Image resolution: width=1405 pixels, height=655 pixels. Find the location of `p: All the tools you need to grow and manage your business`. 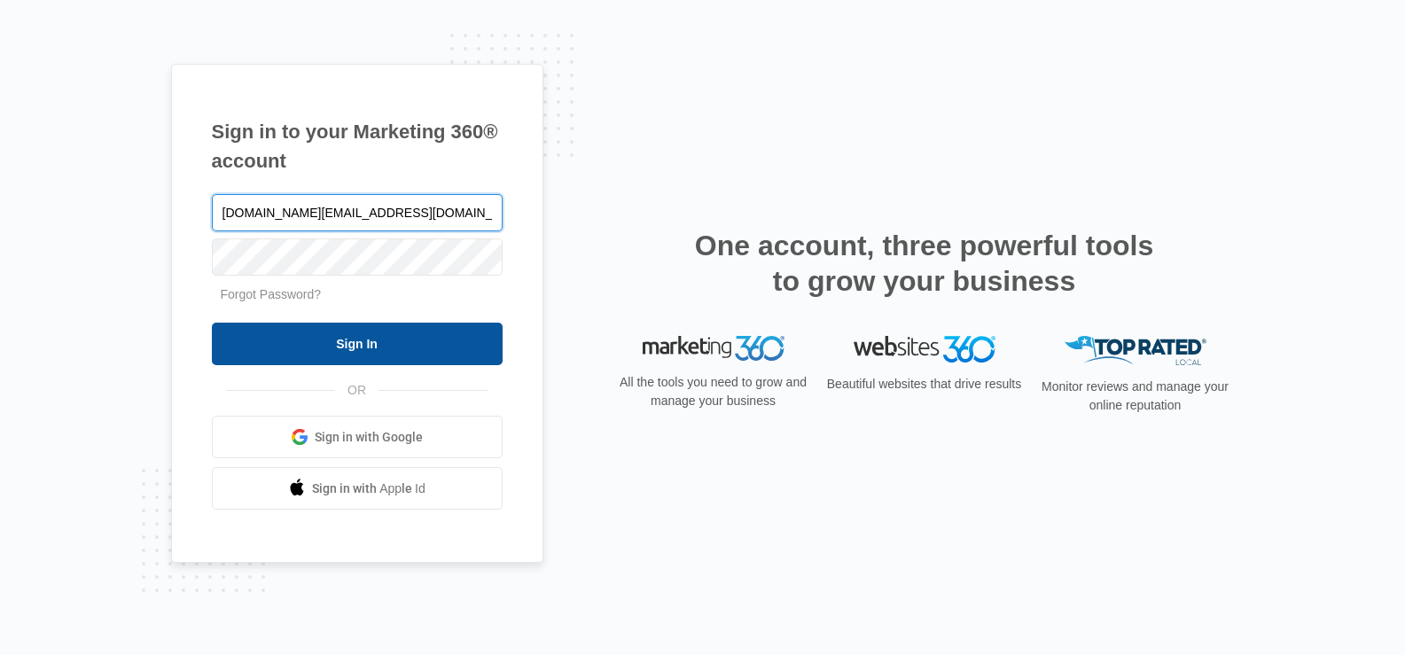

p: All the tools you need to grow and manage your business is located at coordinates (714, 392).